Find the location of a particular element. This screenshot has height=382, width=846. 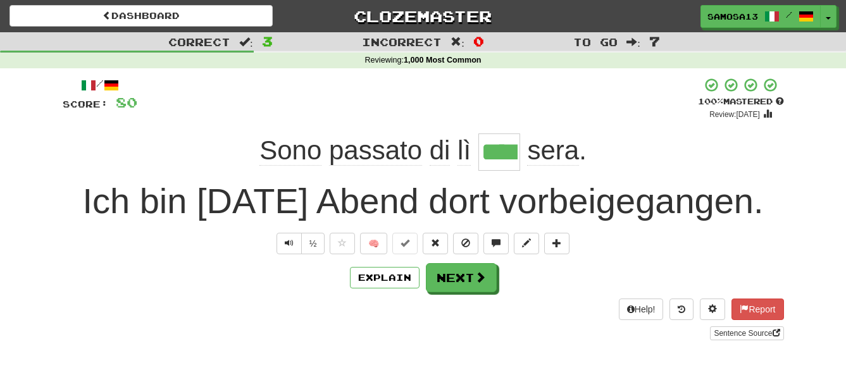

button: Discuss sentence (alt+u) is located at coordinates (496, 244).